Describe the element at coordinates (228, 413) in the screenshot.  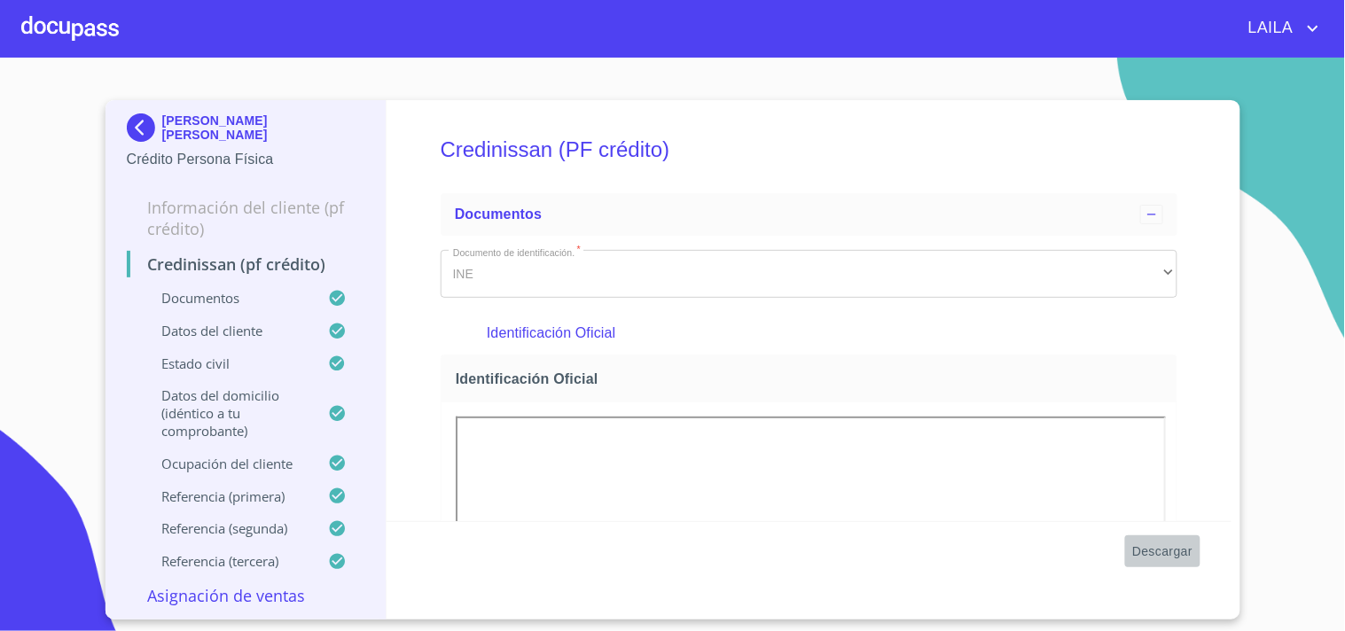
I see `p: Datos del domicilio (idéntico a tu comprobante)` at that location.